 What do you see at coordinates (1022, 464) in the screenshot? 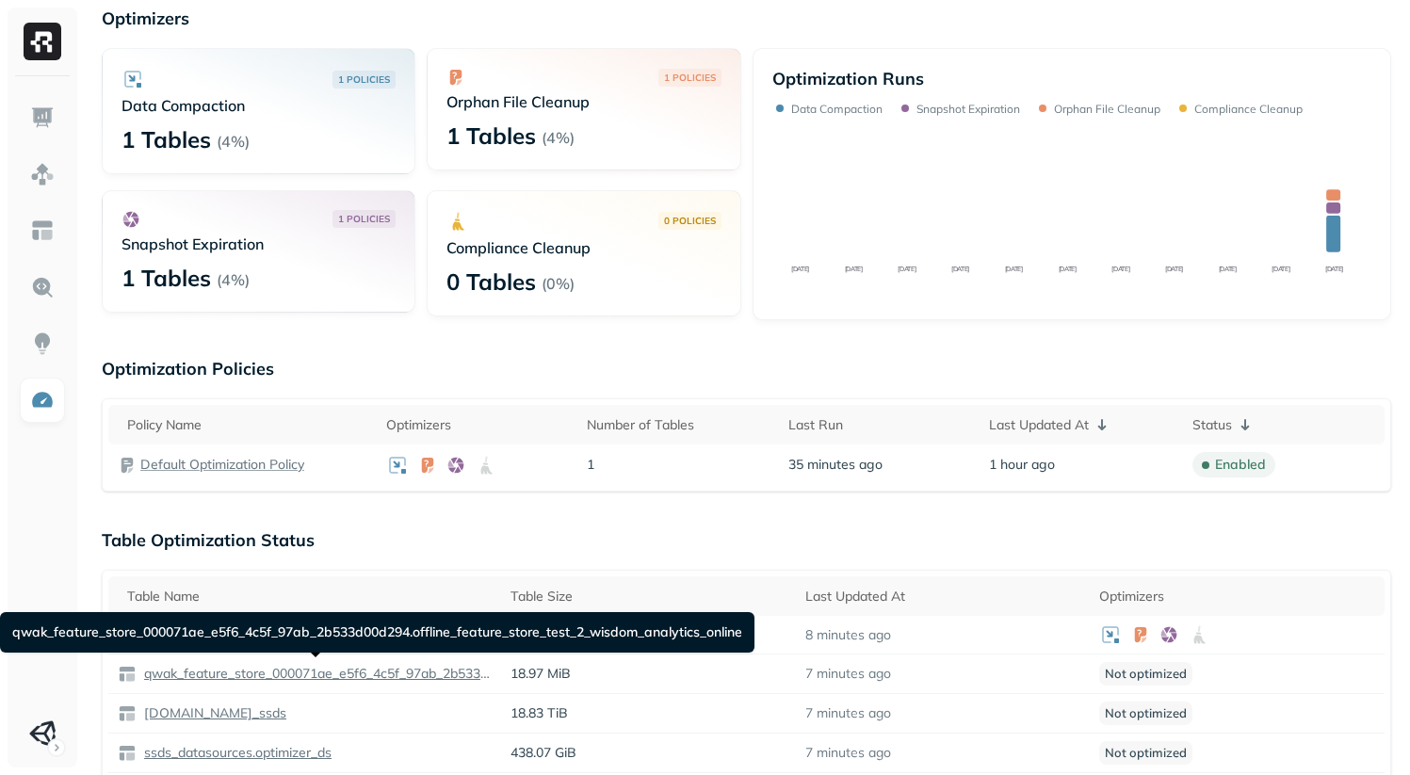
I see `span: 1 hour ago` at bounding box center [1022, 464].